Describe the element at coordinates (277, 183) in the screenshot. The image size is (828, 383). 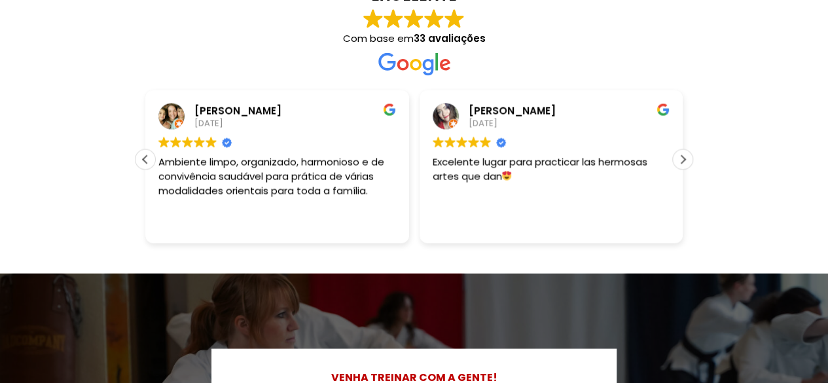
I see `div: Ambiente limpo, organizado, harmonioso e de convivência saudável para prática de várias modalidad...` at that location.